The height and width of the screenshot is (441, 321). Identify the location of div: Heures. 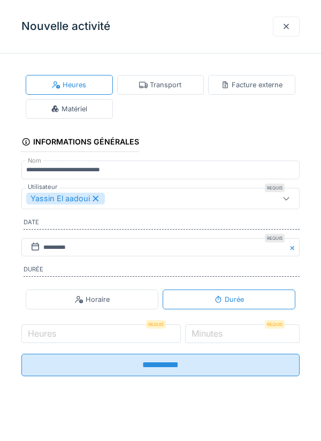
(69, 84).